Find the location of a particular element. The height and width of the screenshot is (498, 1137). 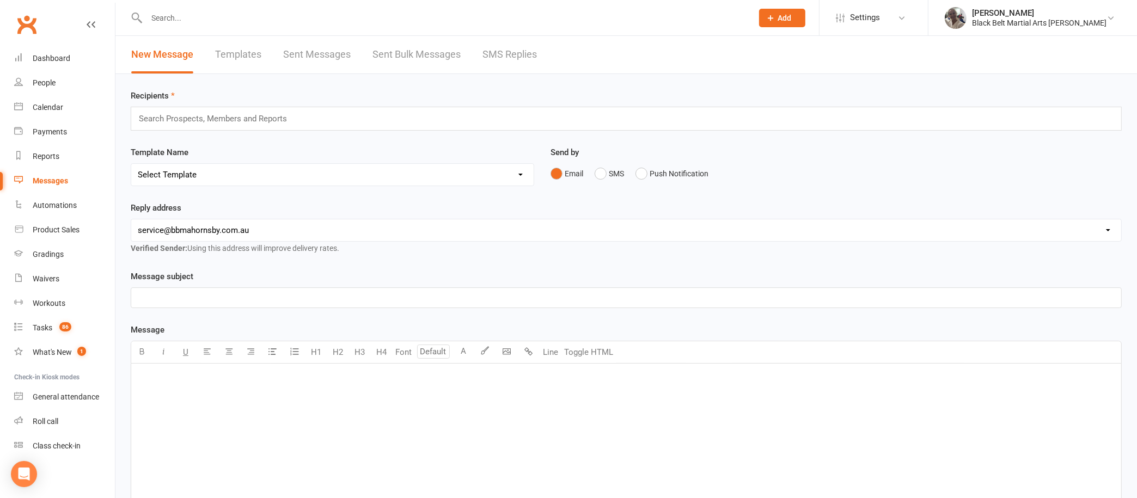

div: General attendance is located at coordinates (66, 397).